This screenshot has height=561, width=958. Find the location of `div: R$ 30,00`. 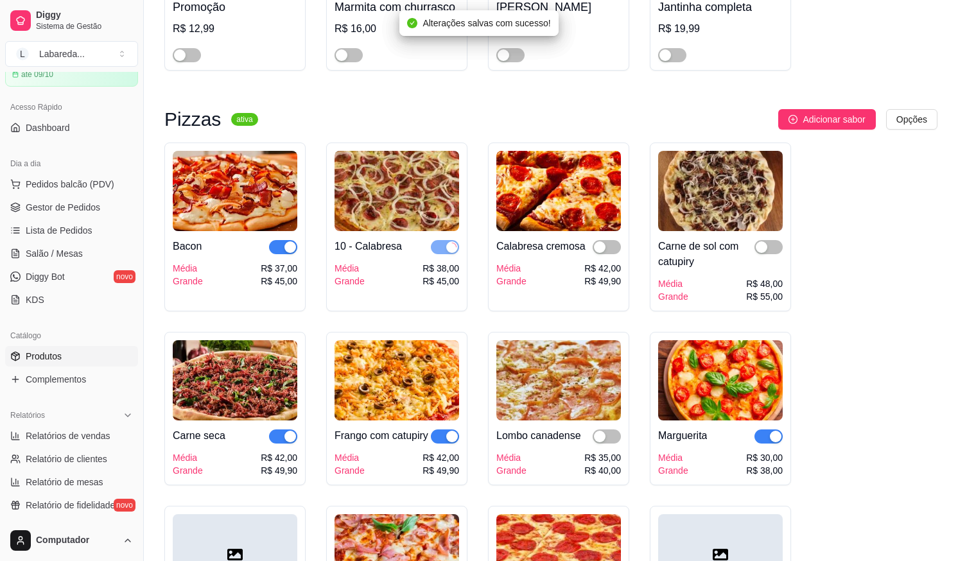

div: R$ 30,00 is located at coordinates (764, 458).